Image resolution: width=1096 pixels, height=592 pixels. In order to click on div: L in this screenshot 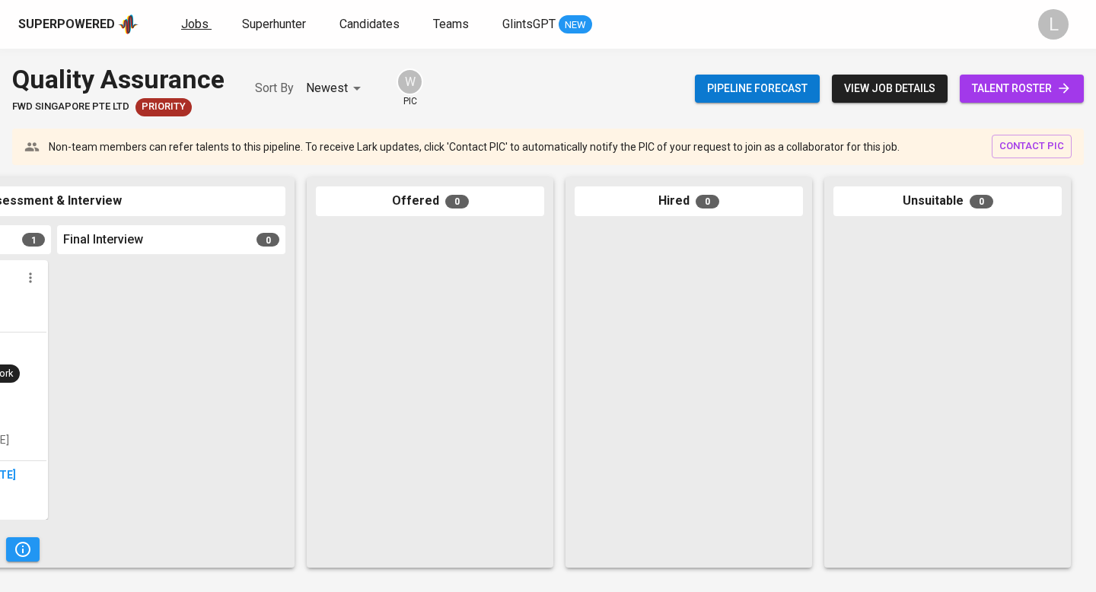, I will do `click(1053, 24)`.